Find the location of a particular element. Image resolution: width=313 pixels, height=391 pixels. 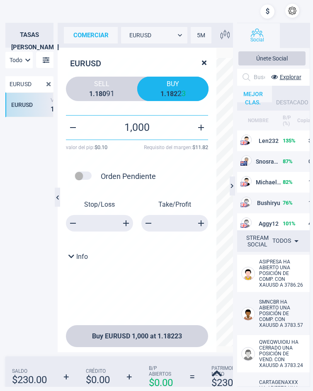

span: qweqwuioiu HA CERRADO UNA POSICIÓN DE VEND. CON XAUUSD A 3783.24 is located at coordinates (281, 354).